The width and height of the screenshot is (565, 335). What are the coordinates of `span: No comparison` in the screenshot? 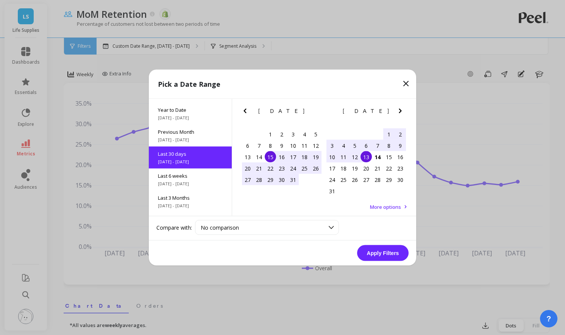 It's located at (220, 227).